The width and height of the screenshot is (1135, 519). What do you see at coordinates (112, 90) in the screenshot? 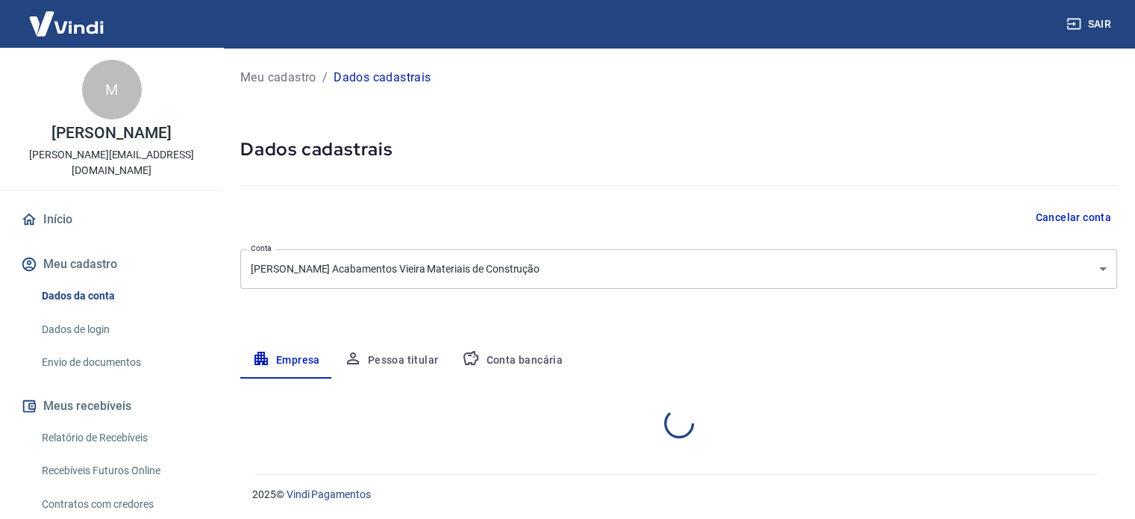
I see `div: M` at bounding box center [112, 90].